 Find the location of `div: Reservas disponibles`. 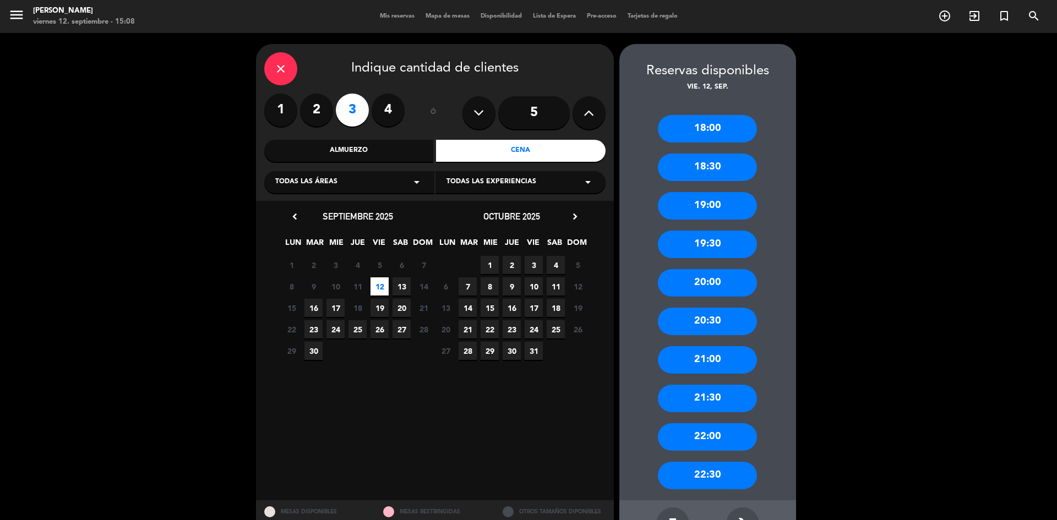

div: Reservas disponibles is located at coordinates (707, 71).